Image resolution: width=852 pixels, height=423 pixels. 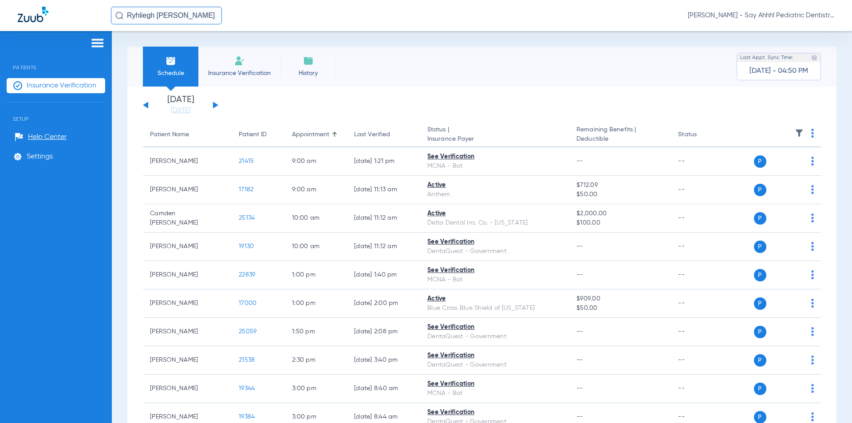 I want to click on img: Zuub Logo, so click(x=33, y=14).